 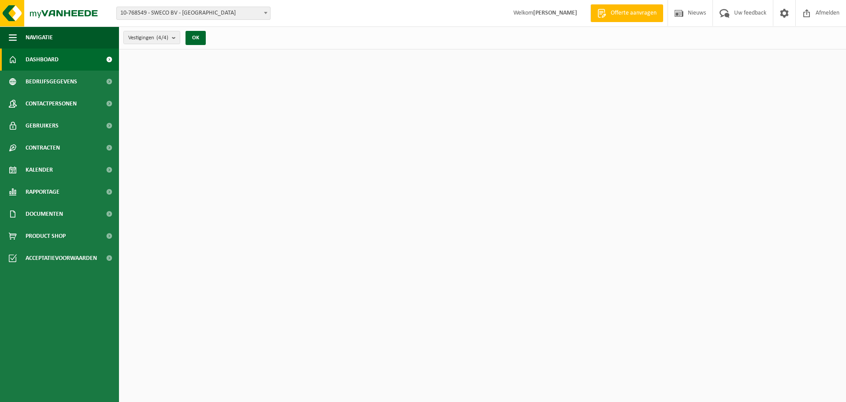 I want to click on span: Contactpersonen, so click(x=51, y=104).